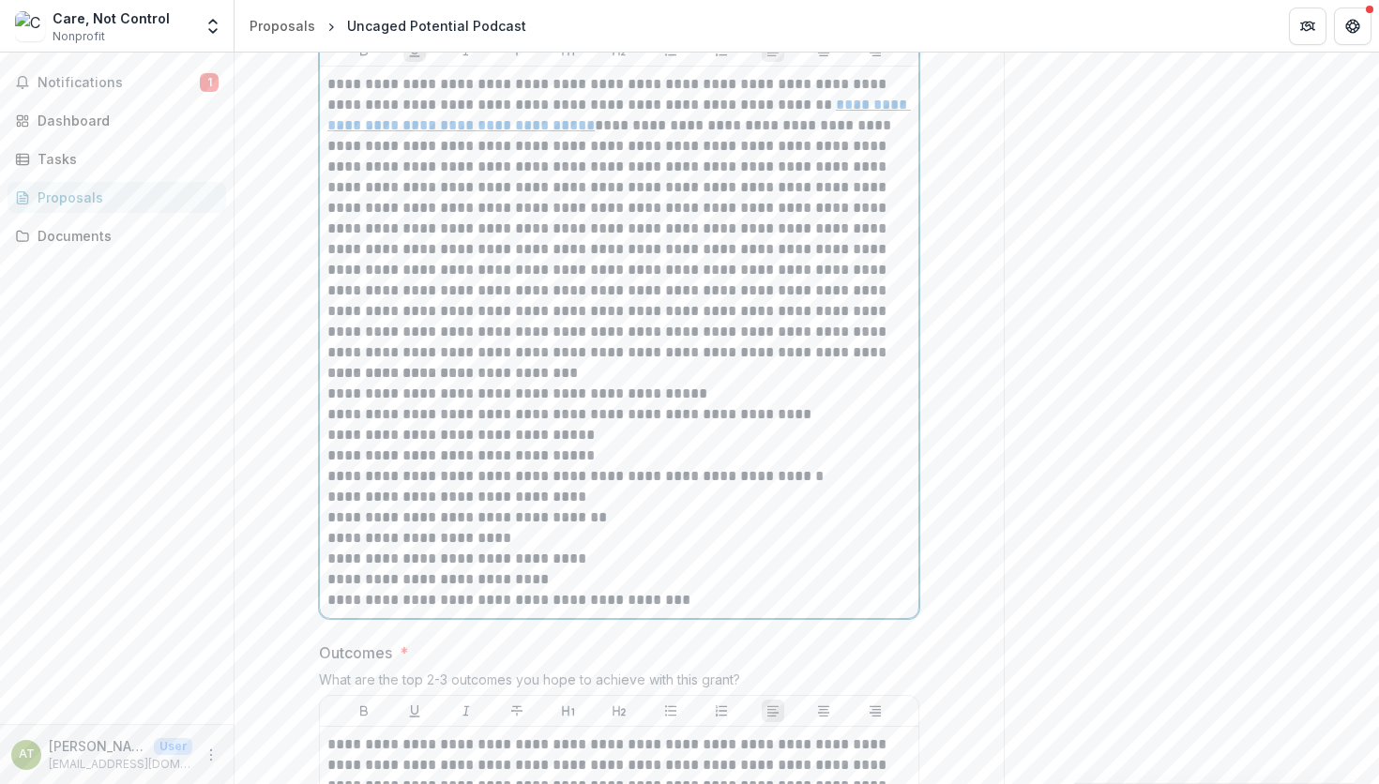 This screenshot has width=1379, height=784. What do you see at coordinates (1353, 26) in the screenshot?
I see `button: Get Help` at bounding box center [1353, 26].